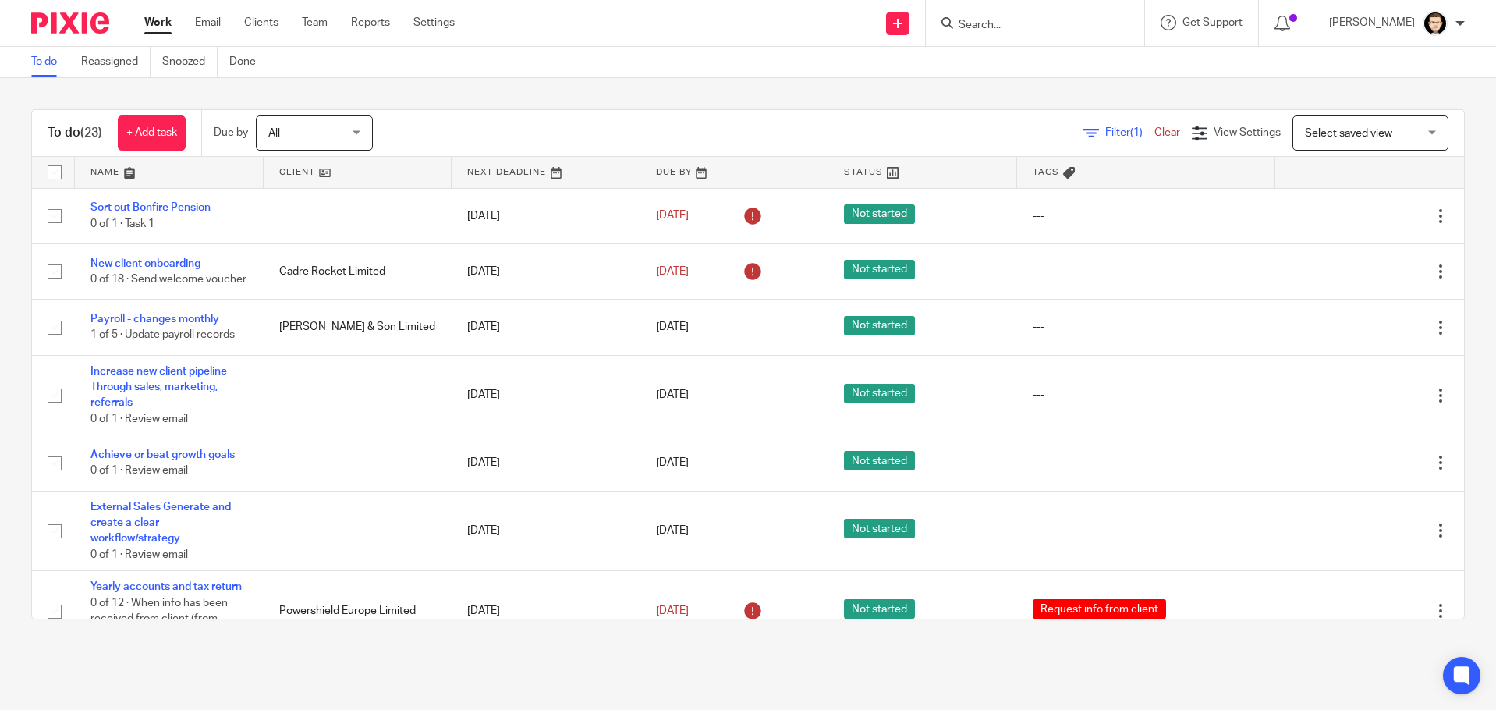  Describe the element at coordinates (1167, 133) in the screenshot. I see `a: Clear` at that location.